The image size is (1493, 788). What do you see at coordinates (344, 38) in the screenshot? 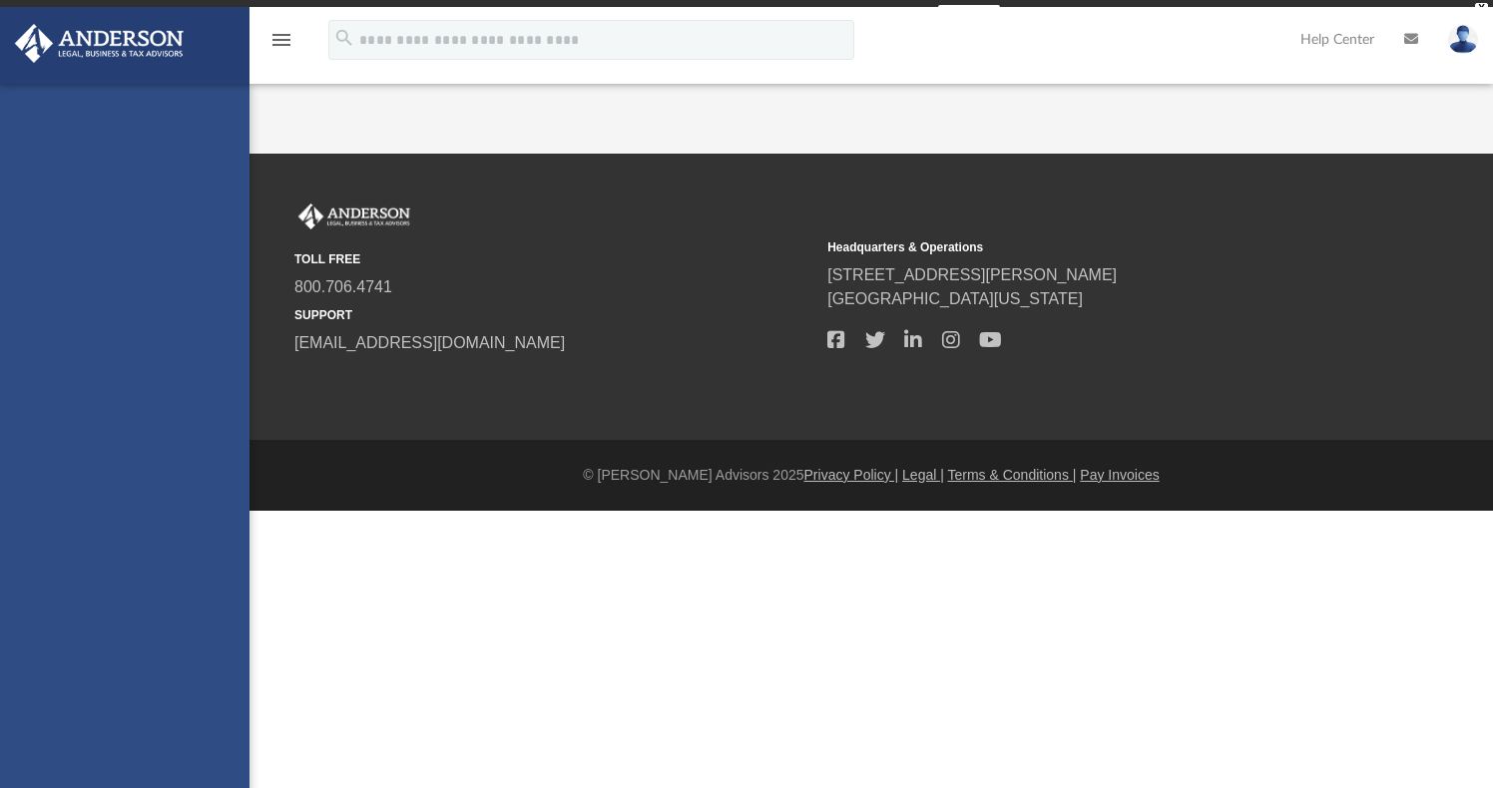
I see `i: search` at bounding box center [344, 38].